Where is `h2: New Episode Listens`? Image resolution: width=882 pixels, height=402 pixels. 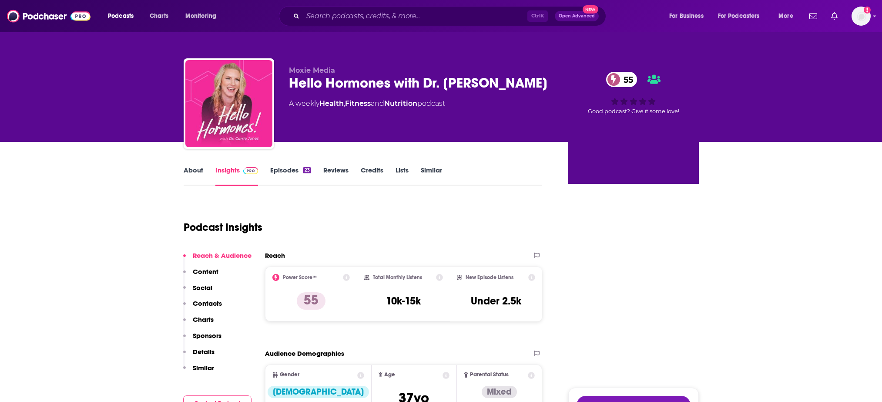
h2: New Episode Listens is located at coordinates (490, 277).